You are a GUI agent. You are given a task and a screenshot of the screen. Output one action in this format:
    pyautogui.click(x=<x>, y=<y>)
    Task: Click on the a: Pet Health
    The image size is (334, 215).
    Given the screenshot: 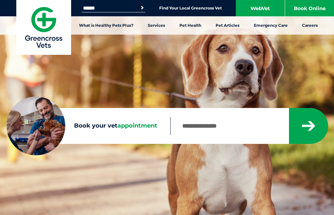 What is the action you would take?
    pyautogui.click(x=190, y=25)
    